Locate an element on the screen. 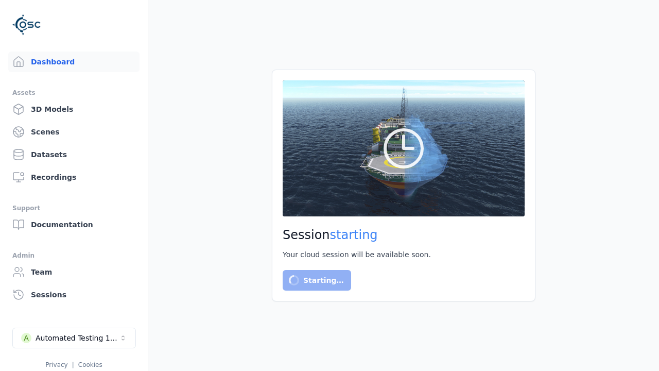 The height and width of the screenshot is (371, 659). span: starting is located at coordinates (354, 235).